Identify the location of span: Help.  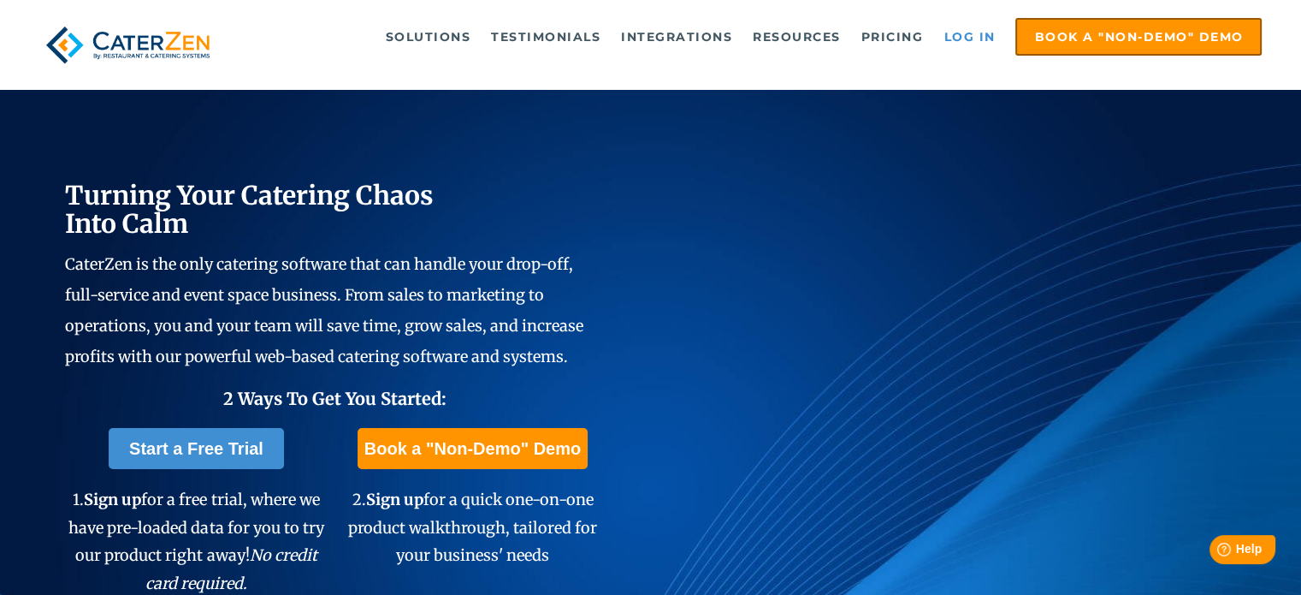
(100, 21).